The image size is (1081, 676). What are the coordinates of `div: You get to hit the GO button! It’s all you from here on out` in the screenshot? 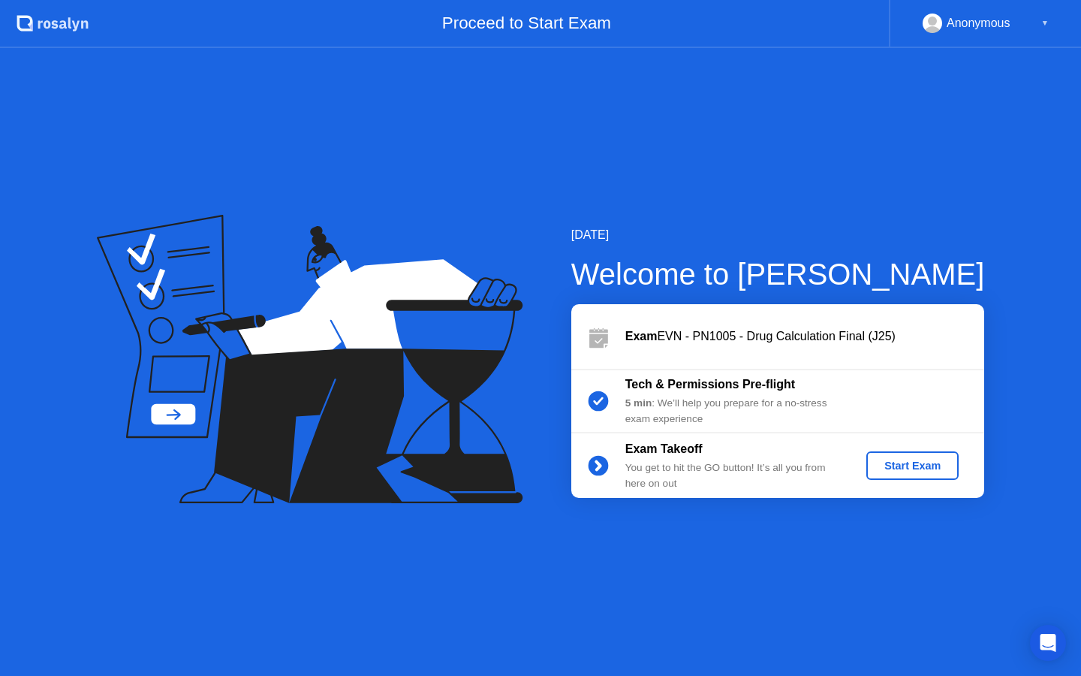 It's located at (733, 475).